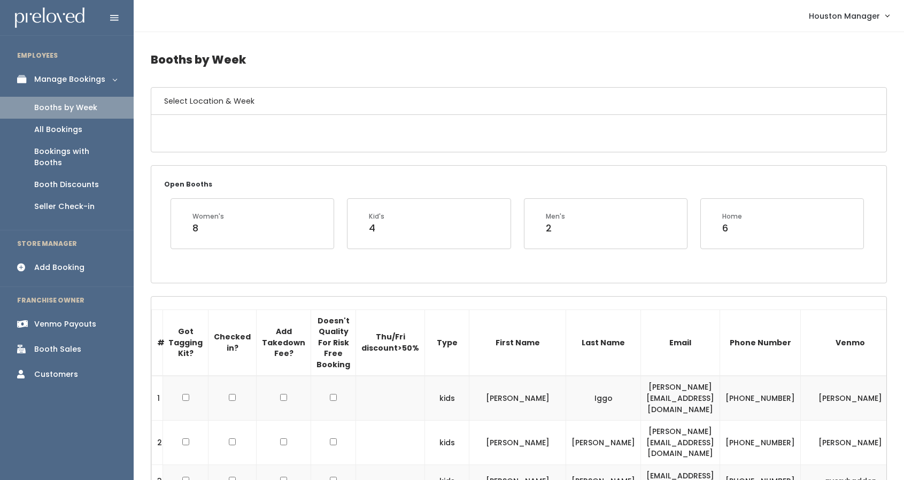 The width and height of the screenshot is (904, 480). Describe the element at coordinates (603, 398) in the screenshot. I see `td: Iggo` at that location.